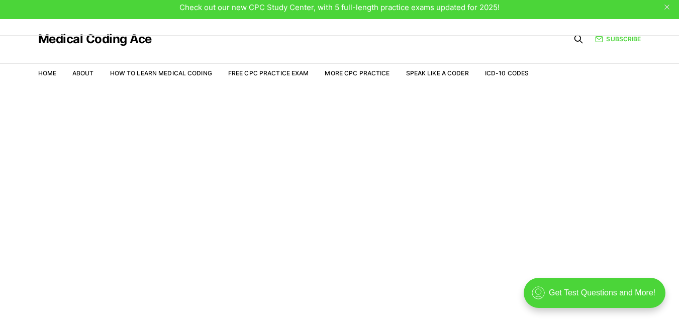  What do you see at coordinates (357, 73) in the screenshot?
I see `a: More CPC Practice` at bounding box center [357, 73].